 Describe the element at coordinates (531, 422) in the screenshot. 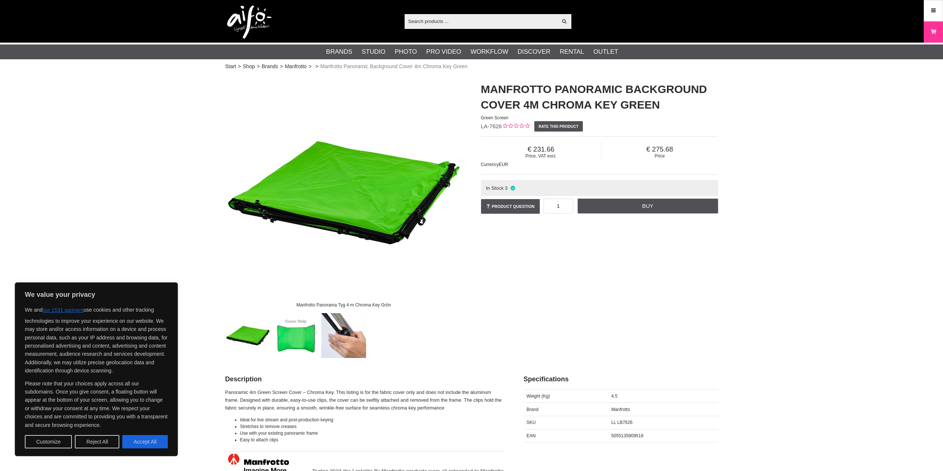

I see `span: SKU` at that location.